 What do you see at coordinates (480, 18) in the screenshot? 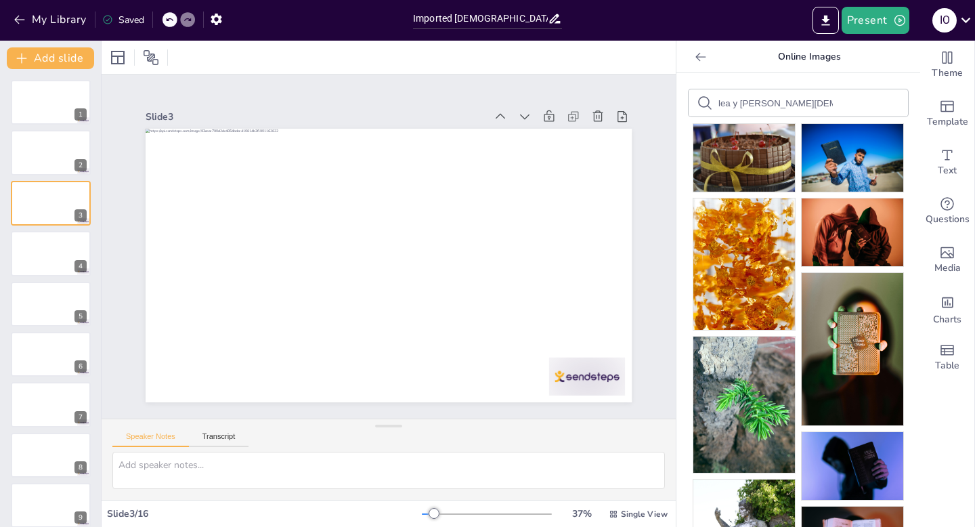
I see `input: Insert title` at bounding box center [480, 18].